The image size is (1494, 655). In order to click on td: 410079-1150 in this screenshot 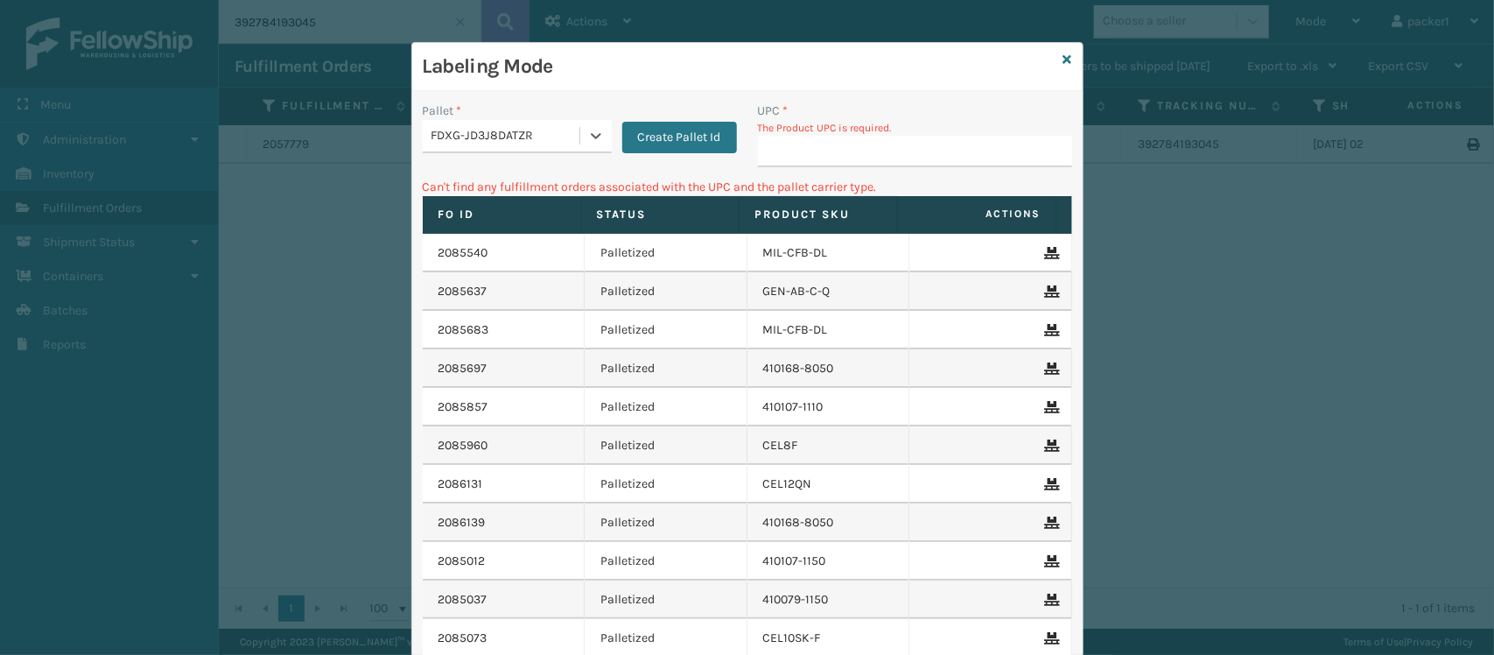, I will do `click(829, 600)`.